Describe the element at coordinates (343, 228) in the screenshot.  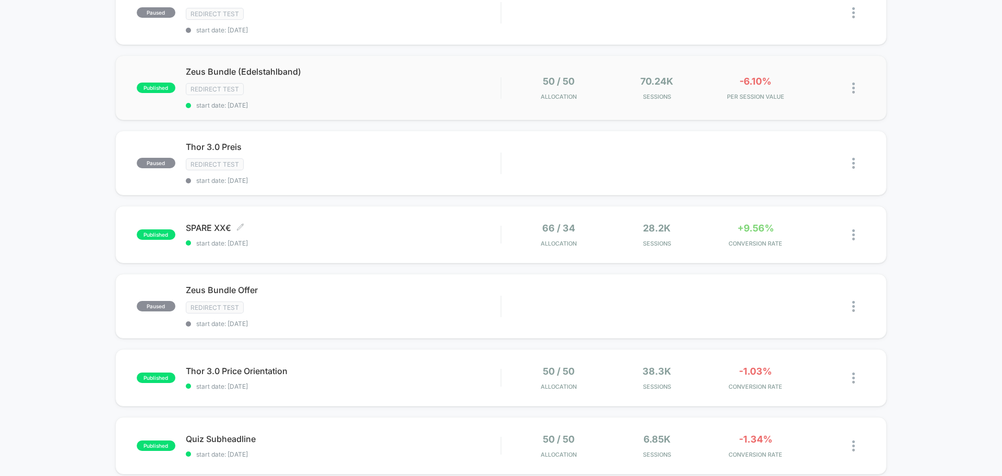
I see `span: SPARE XX€` at that location.